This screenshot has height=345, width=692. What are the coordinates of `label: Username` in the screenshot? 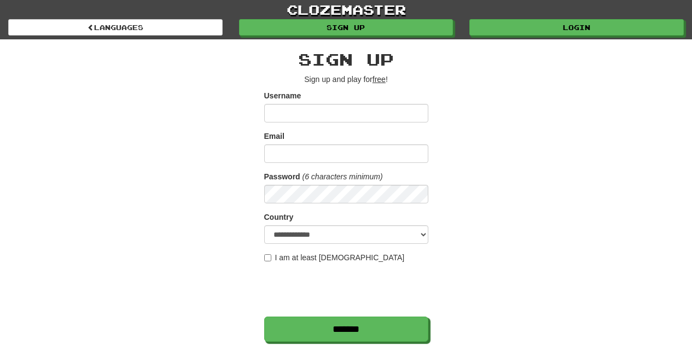 It's located at (283, 96).